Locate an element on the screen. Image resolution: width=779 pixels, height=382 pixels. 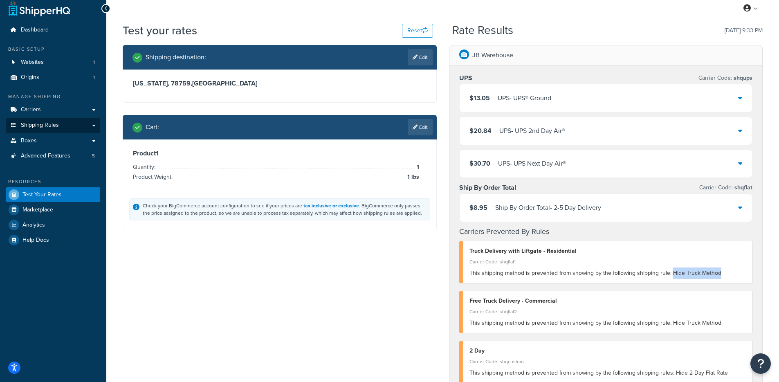
span: Product Weight: is located at coordinates (154, 177).